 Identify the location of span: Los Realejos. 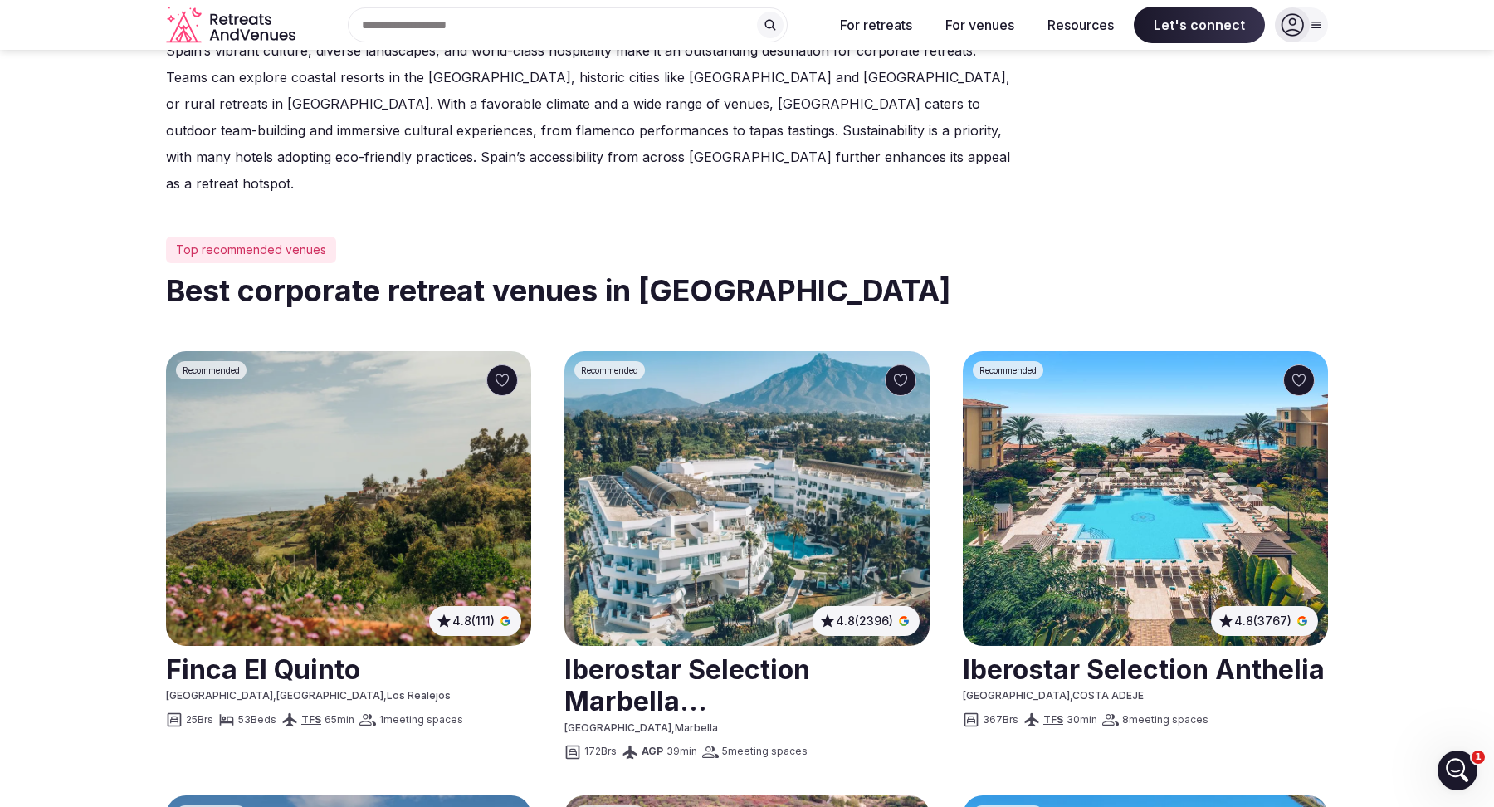
(418, 695).